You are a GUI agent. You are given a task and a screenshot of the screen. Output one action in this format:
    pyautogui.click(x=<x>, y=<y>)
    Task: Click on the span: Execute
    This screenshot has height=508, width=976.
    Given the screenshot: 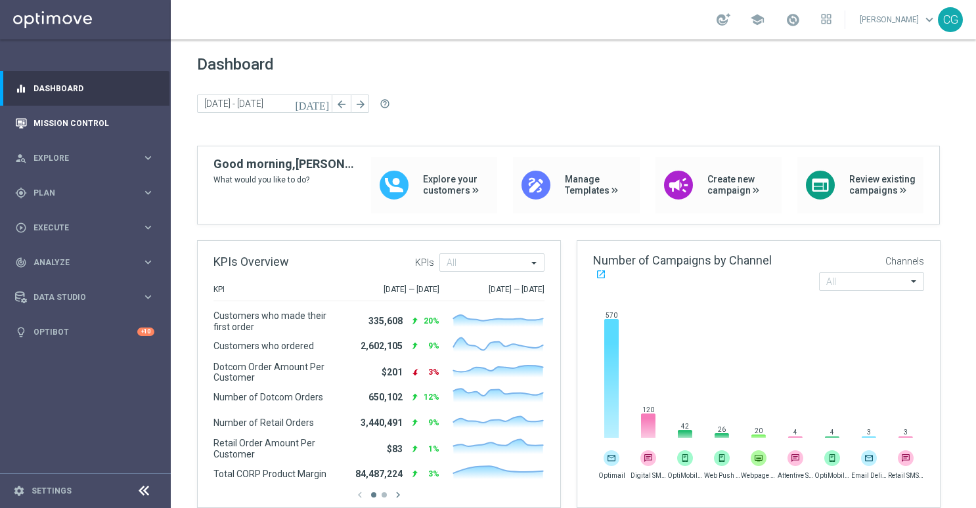 What is the action you would take?
    pyautogui.click(x=87, y=228)
    